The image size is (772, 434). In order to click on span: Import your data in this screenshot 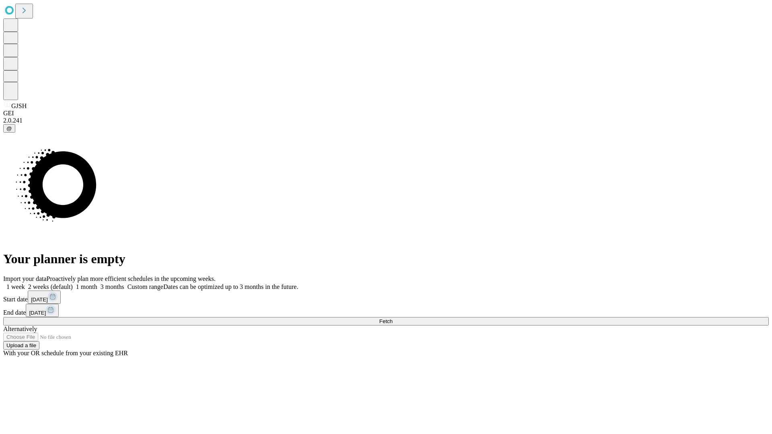, I will do `click(25, 279)`.